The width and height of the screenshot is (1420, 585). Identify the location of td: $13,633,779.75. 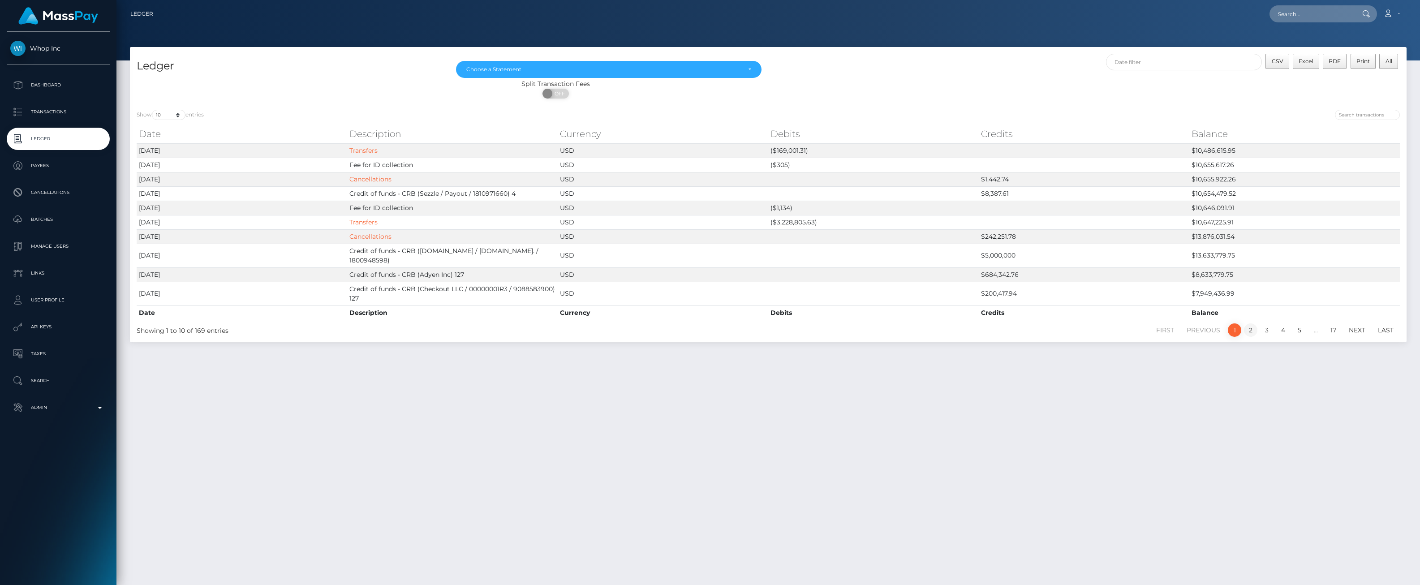
(1294, 255).